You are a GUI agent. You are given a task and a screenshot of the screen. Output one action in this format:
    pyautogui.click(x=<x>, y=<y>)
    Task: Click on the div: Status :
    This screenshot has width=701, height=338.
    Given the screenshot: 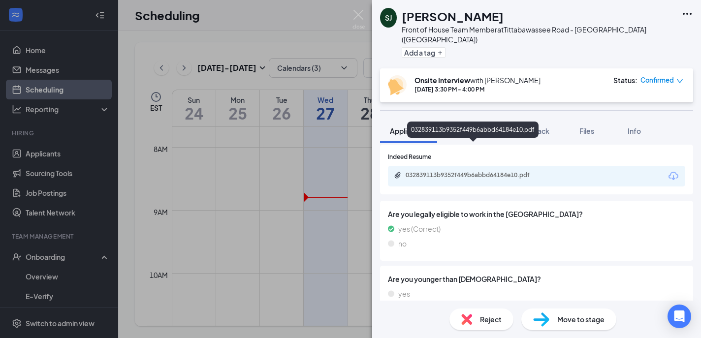 What is the action you would take?
    pyautogui.click(x=626, y=80)
    